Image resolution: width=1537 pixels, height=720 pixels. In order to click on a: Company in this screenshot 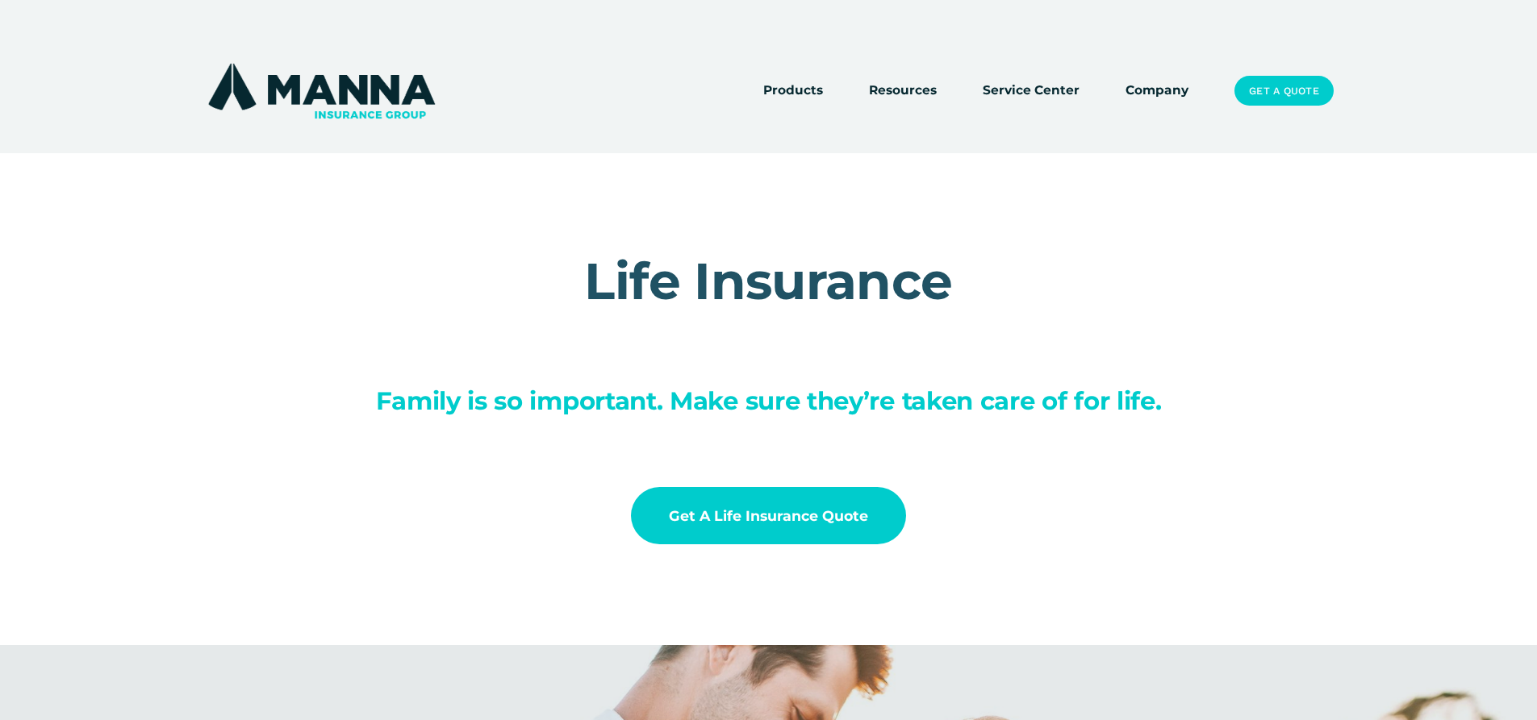, I will do `click(1157, 91)`.